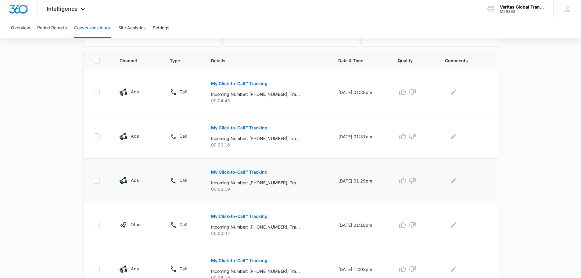 This screenshot has height=278, width=581. I want to click on button: Site Analytics, so click(132, 28).